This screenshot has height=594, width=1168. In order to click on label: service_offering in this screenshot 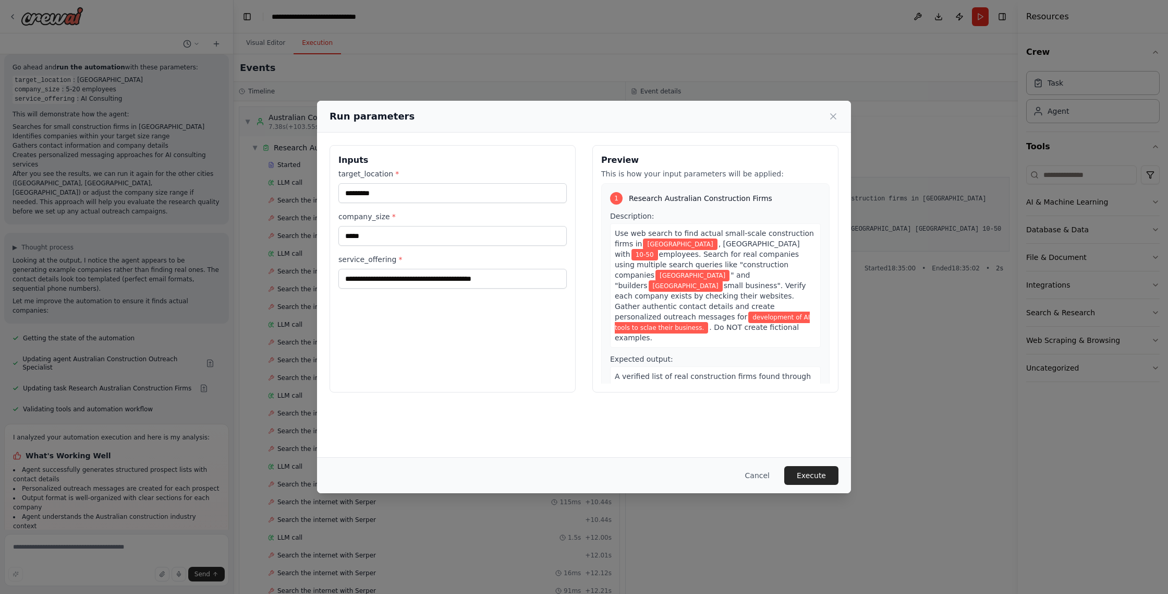, I will do `click(453, 259)`.